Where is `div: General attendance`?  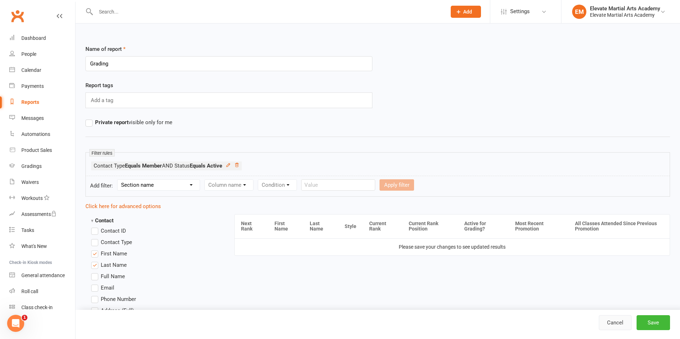
div: General attendance is located at coordinates (43, 276).